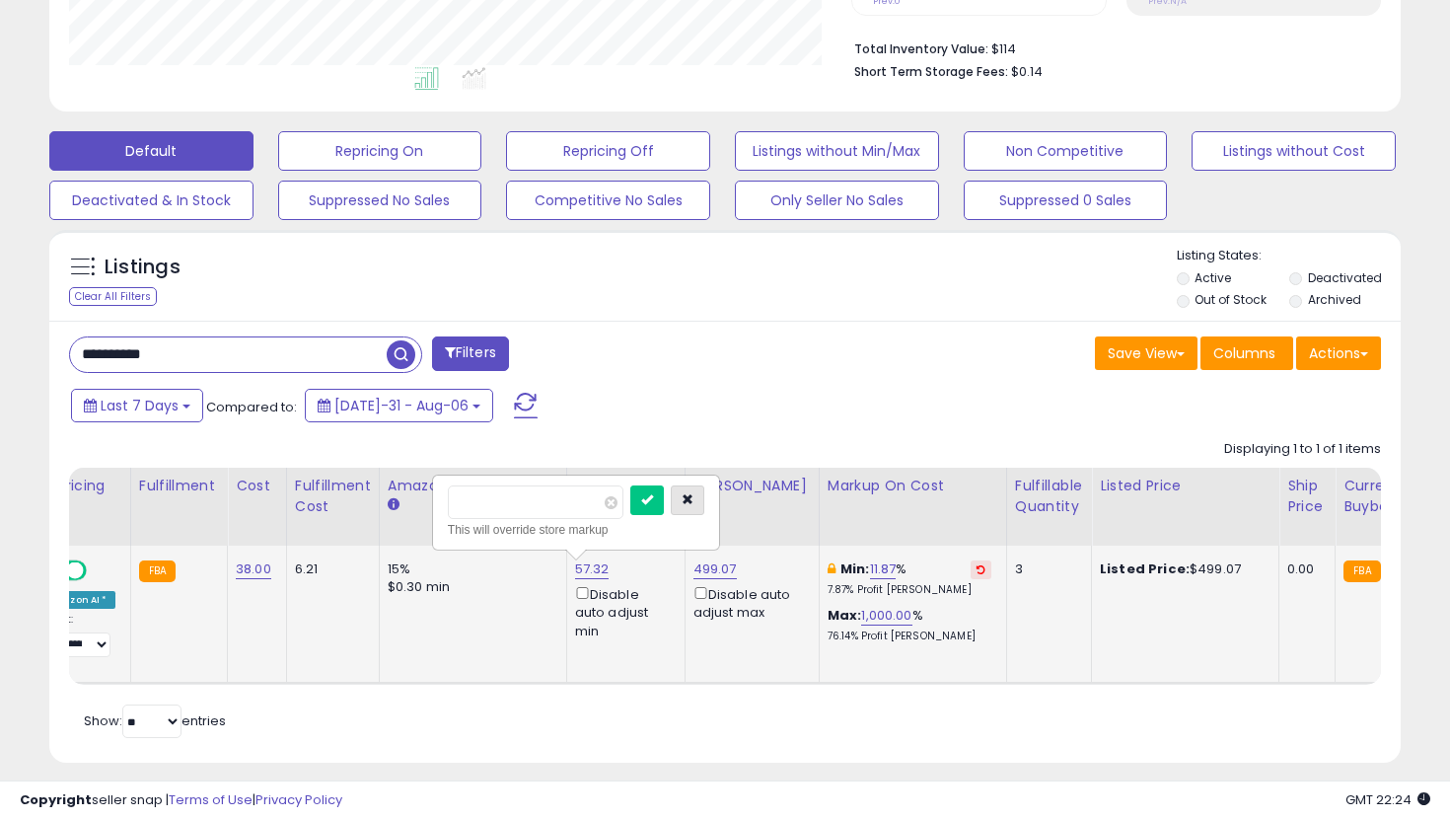 The height and width of the screenshot is (820, 1450). What do you see at coordinates (394, 505) in the screenshot?
I see `small: Amazon Fees.` at bounding box center [394, 505].